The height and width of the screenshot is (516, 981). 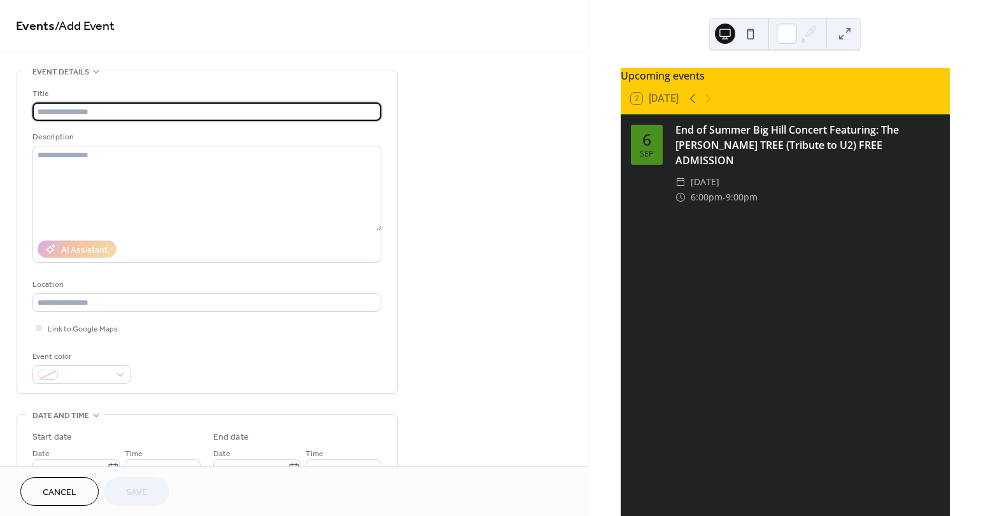 I want to click on div: End date, so click(x=231, y=437).